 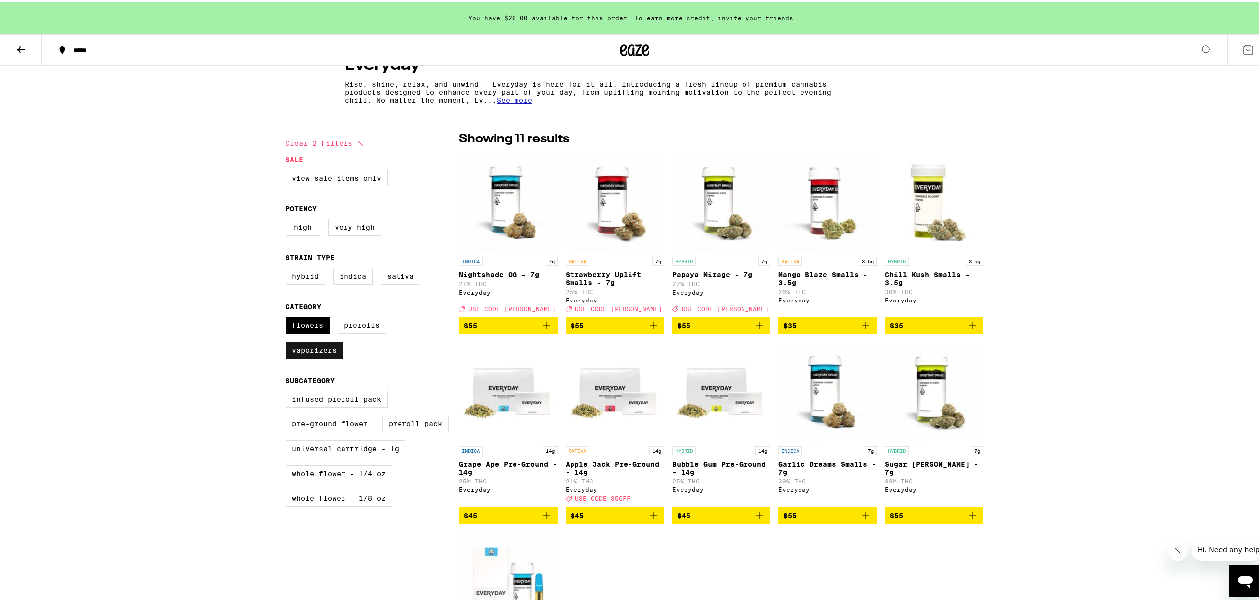 I want to click on p: Rise, shine, relax, and unwind — Everyday is here for it all. Introducing a fresh lineup of premi..., so click(x=591, y=90).